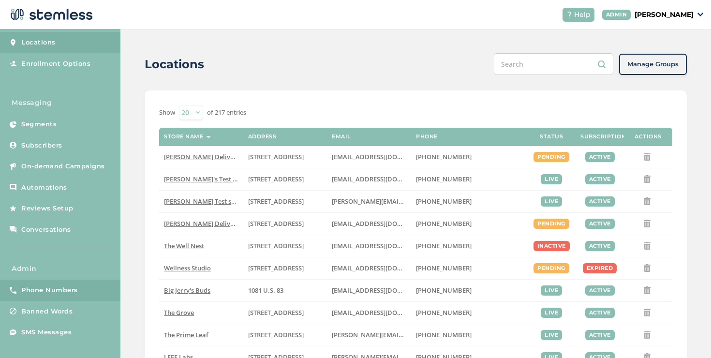 The image size is (711, 358). What do you see at coordinates (187, 290) in the screenshot?
I see `span: Big Jerry's Buds` at bounding box center [187, 290].